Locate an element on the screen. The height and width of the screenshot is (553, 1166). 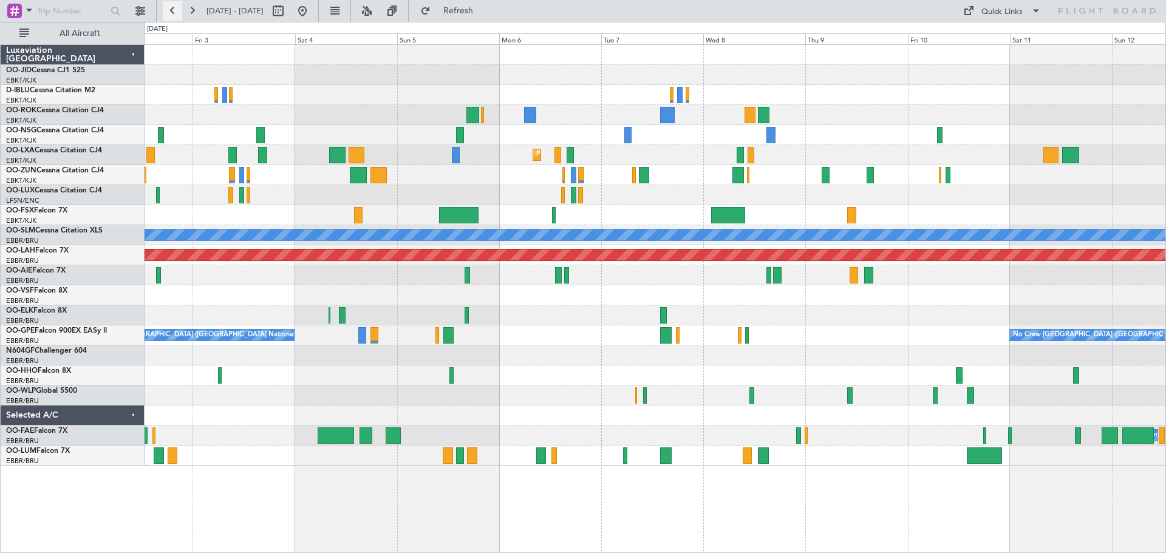
input: Trip Number is located at coordinates (72, 11).